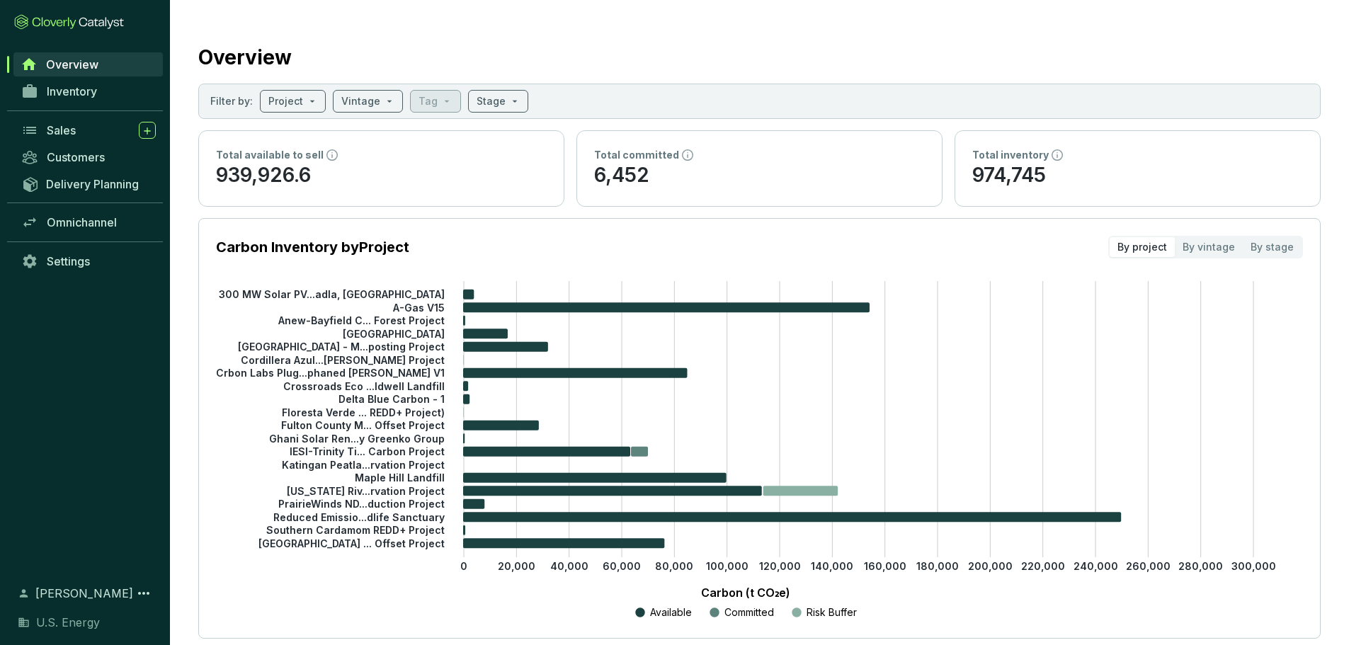 This screenshot has height=645, width=1349. What do you see at coordinates (363, 425) in the screenshot?
I see `tspan: Fulton County M... Offset Project` at bounding box center [363, 425].